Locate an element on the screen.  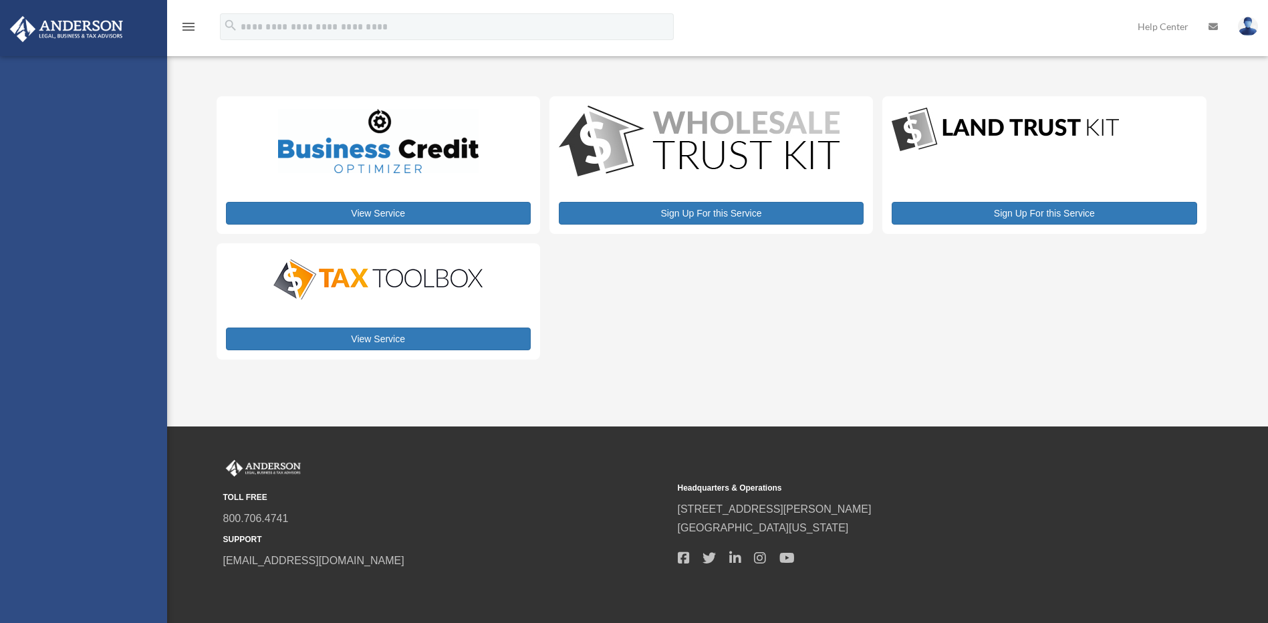
a: menu is located at coordinates (188, 29).